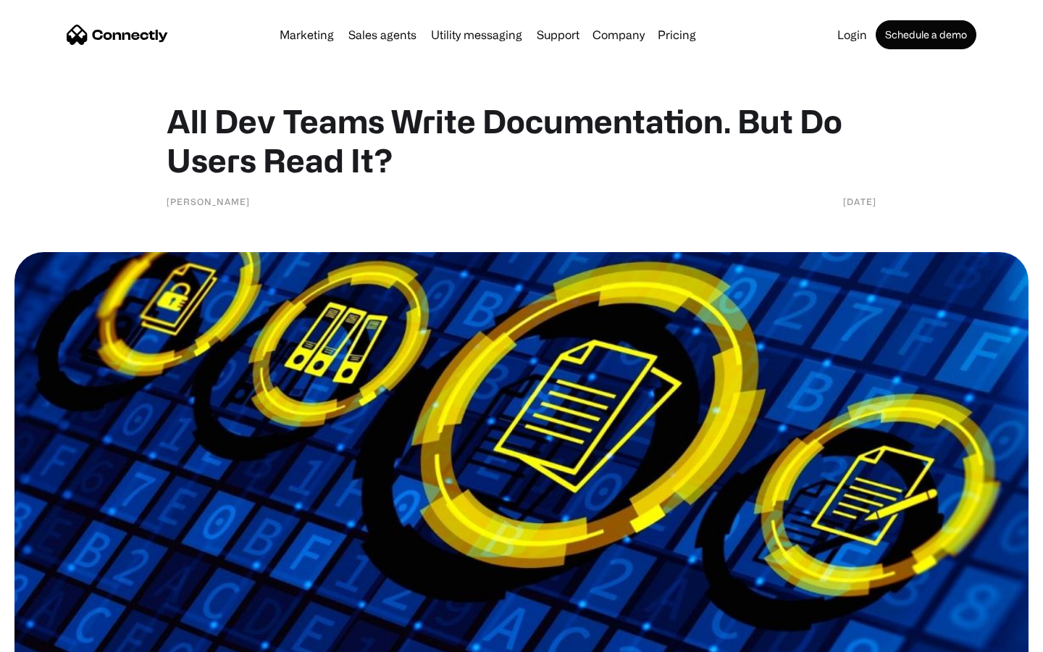 This screenshot has width=1043, height=652. Describe the element at coordinates (477, 35) in the screenshot. I see `a: Utility messaging` at that location.